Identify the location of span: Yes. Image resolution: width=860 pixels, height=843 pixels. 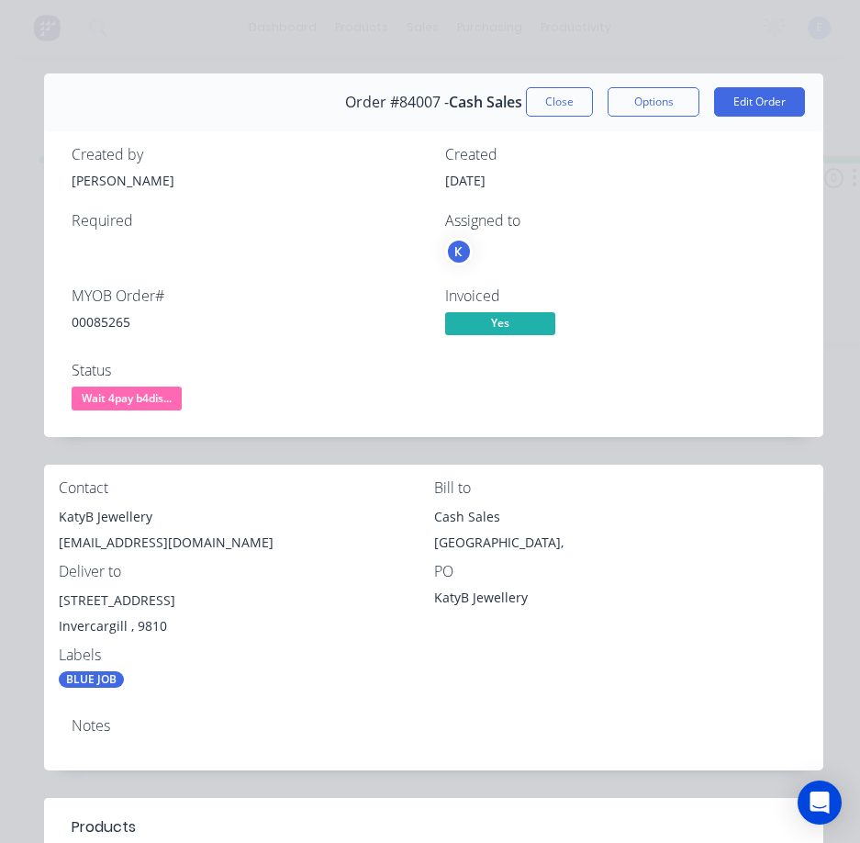
(500, 323).